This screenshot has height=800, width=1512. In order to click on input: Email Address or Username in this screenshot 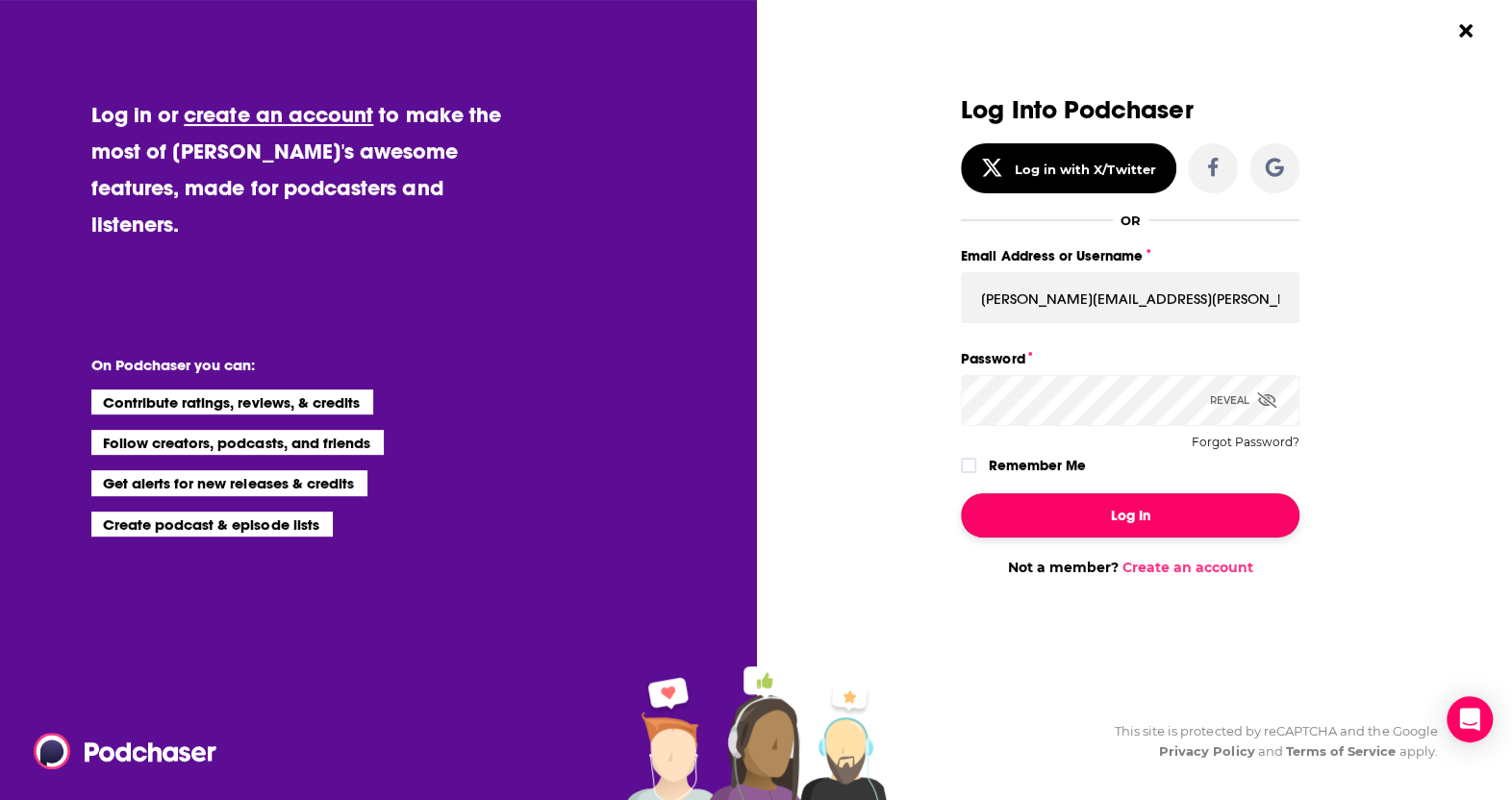, I will do `click(1130, 298)`.